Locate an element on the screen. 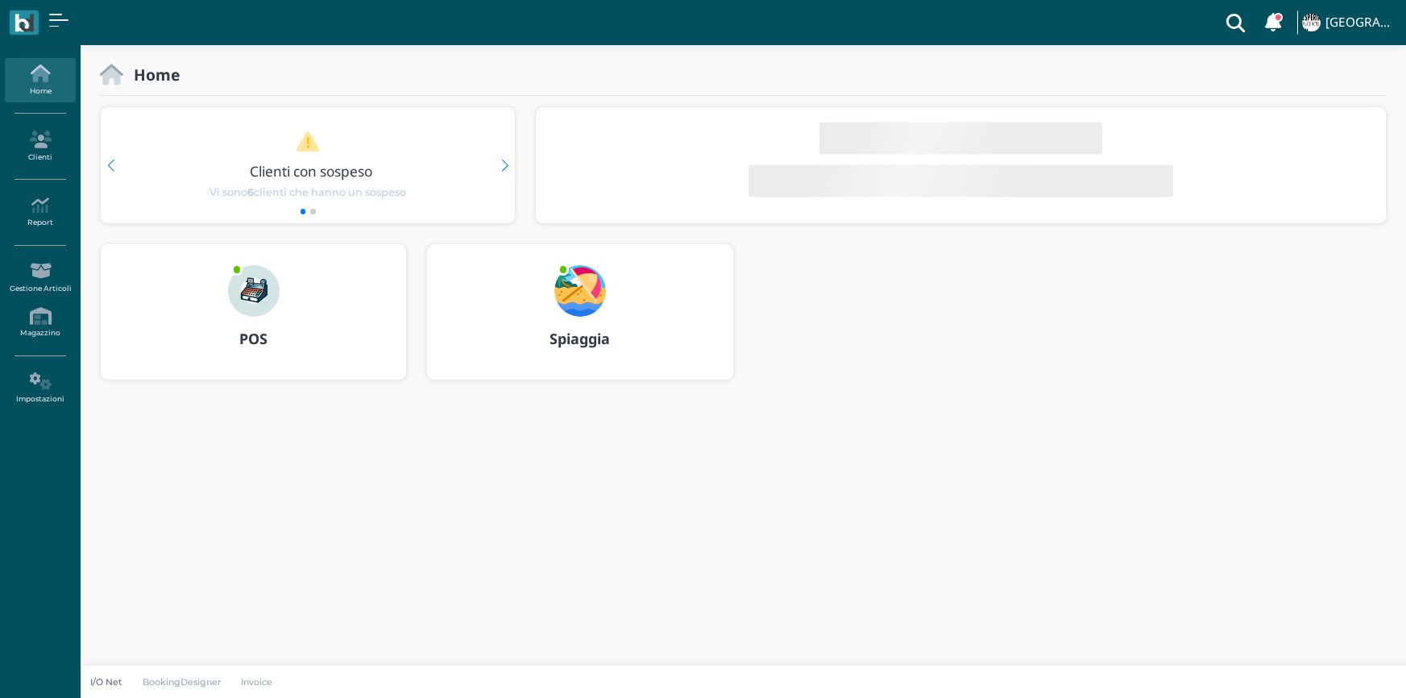  div: Next slide is located at coordinates (504, 165).